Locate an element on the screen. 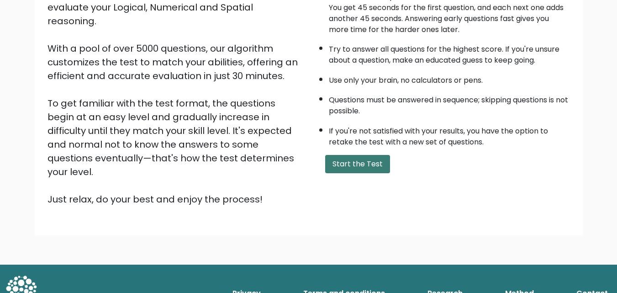 This screenshot has height=293, width=617. li: Try to answer all questions for the highest score. If you're unsure about a question, make an edu... is located at coordinates (450, 53).